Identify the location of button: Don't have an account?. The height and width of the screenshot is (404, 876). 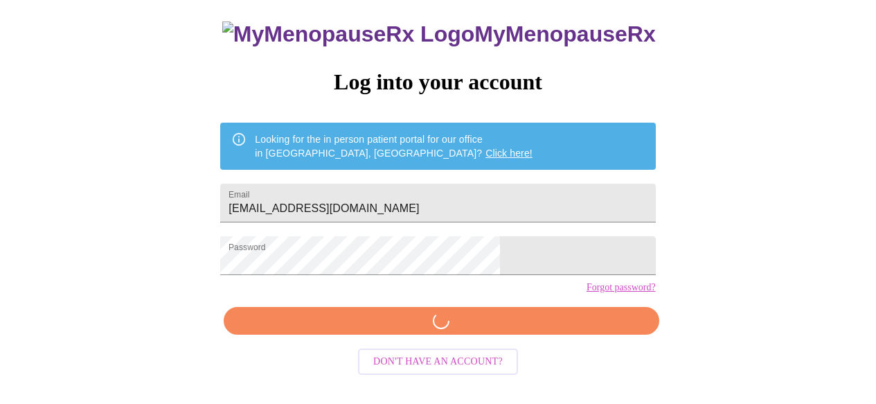
(438, 361).